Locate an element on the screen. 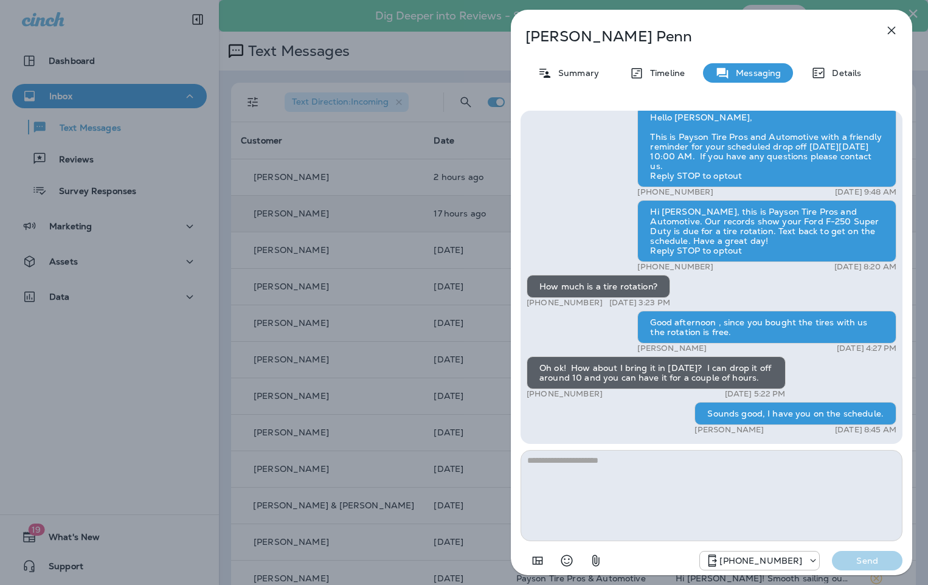 This screenshot has width=928, height=585. div: Sounds good, I have you on the schedule. is located at coordinates (795, 413).